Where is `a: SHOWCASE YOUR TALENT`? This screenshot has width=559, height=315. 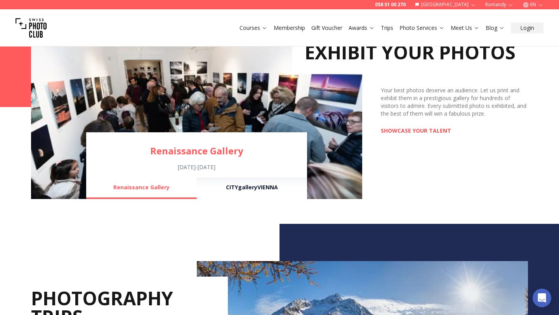 a: SHOWCASE YOUR TALENT is located at coordinates (416, 131).